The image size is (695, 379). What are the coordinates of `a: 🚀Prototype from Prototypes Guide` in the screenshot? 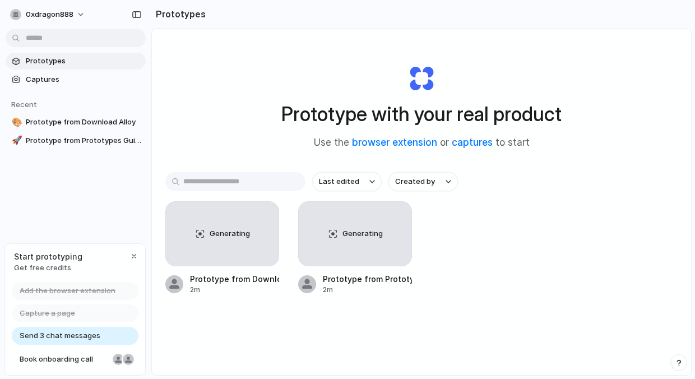 It's located at (76, 141).